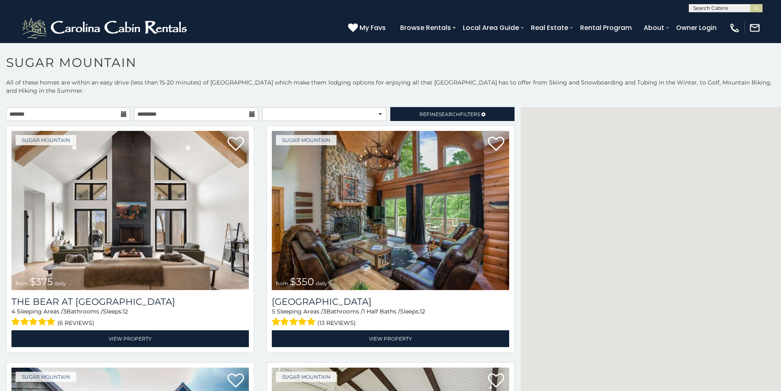 This screenshot has height=391, width=781. What do you see at coordinates (337, 323) in the screenshot?
I see `span: (13 reviews)` at bounding box center [337, 323].